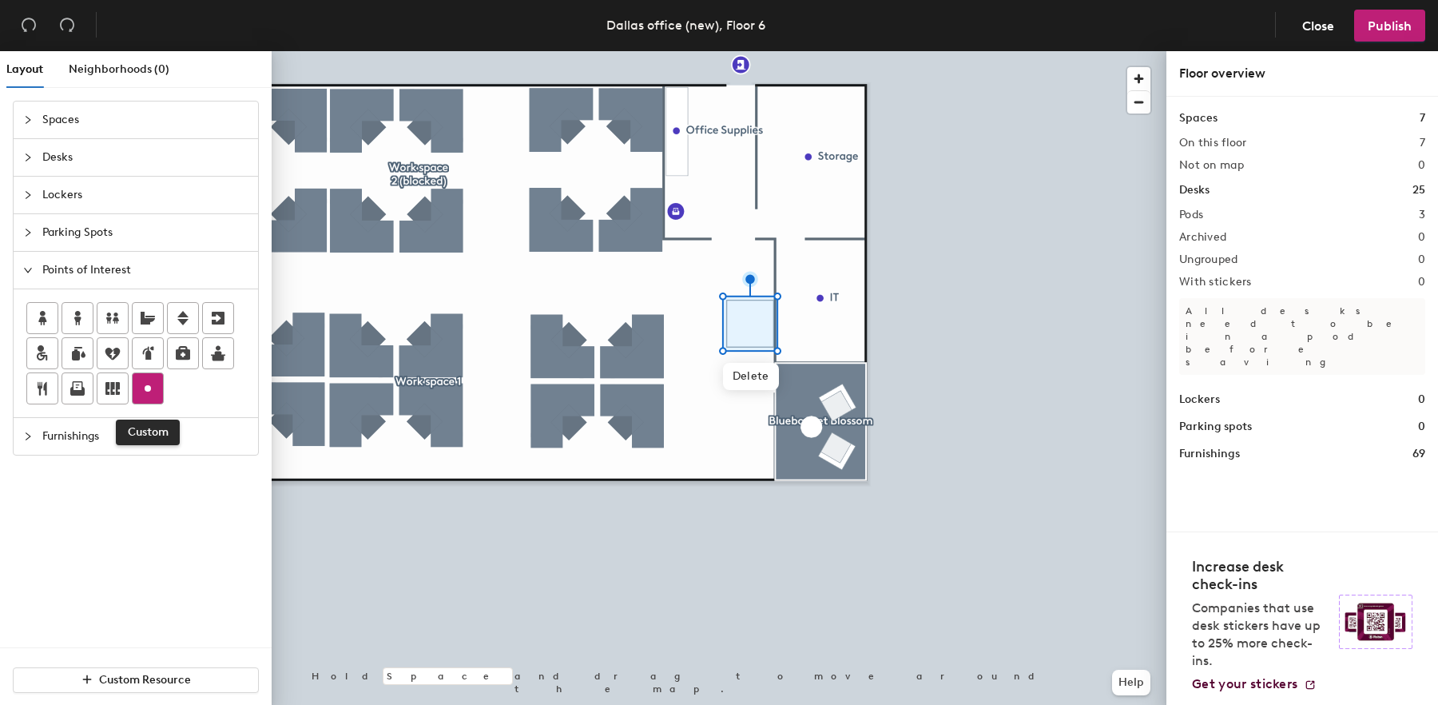 This screenshot has width=1438, height=705. I want to click on span: Get your stickers, so click(1245, 683).